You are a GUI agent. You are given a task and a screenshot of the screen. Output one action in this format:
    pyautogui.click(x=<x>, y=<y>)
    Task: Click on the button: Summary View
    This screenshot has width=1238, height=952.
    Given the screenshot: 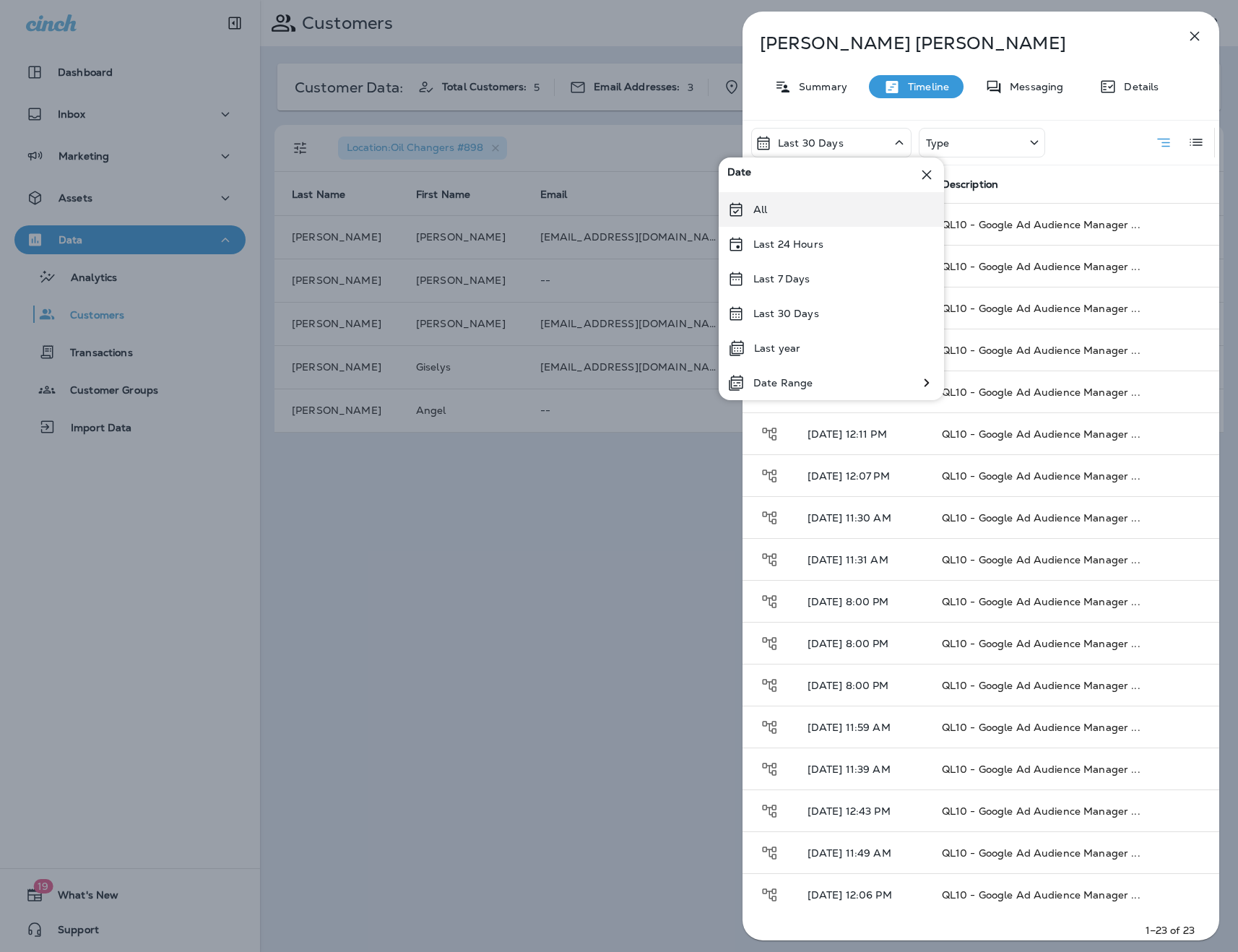 What is the action you would take?
    pyautogui.click(x=1164, y=142)
    